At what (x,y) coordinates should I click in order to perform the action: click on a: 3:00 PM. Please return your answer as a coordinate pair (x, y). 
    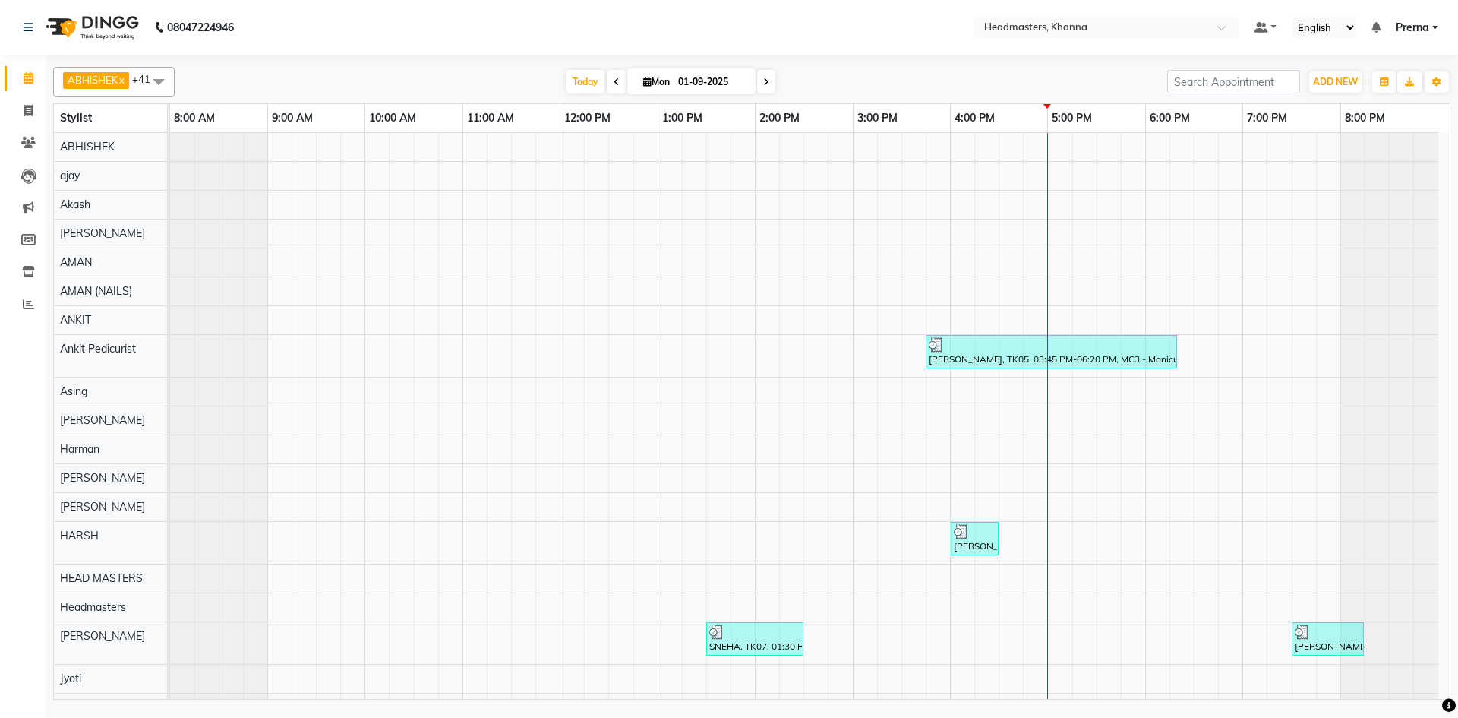
    Looking at the image, I should click on (877, 118).